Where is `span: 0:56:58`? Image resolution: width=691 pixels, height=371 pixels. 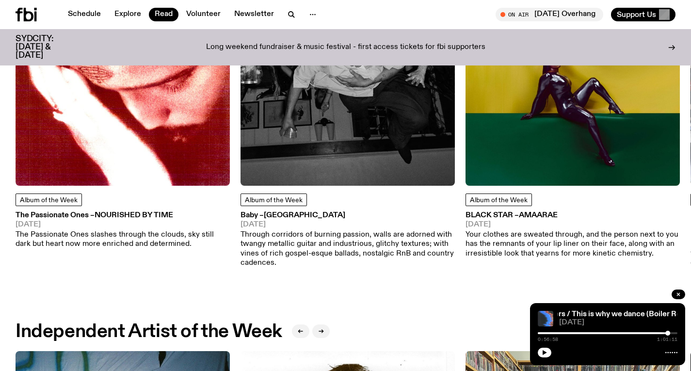 span: 0:56:58 is located at coordinates (548, 339).